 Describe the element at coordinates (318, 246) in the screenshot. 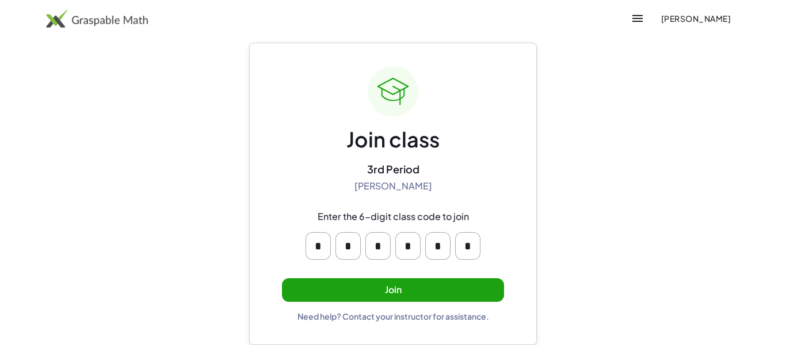

I see `input: Please enter OTP character 1` at that location.